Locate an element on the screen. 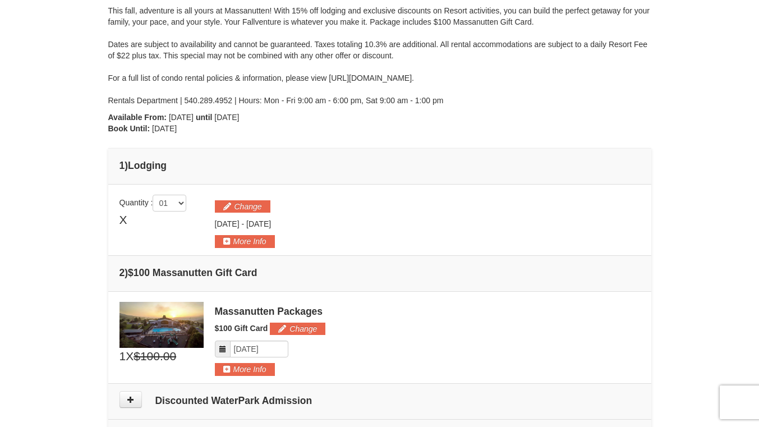 The image size is (759, 427). span: Quantity : is located at coordinates (153, 202).